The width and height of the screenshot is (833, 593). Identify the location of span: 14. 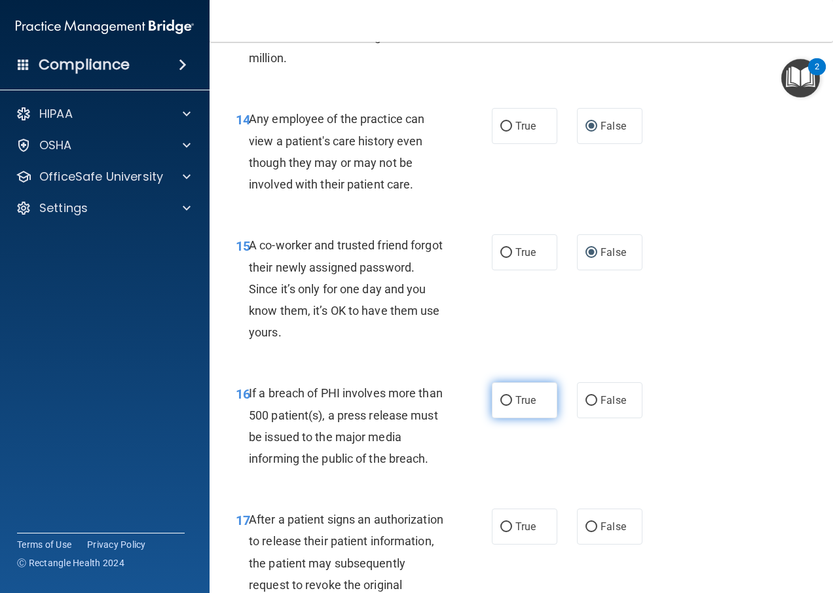
(243, 120).